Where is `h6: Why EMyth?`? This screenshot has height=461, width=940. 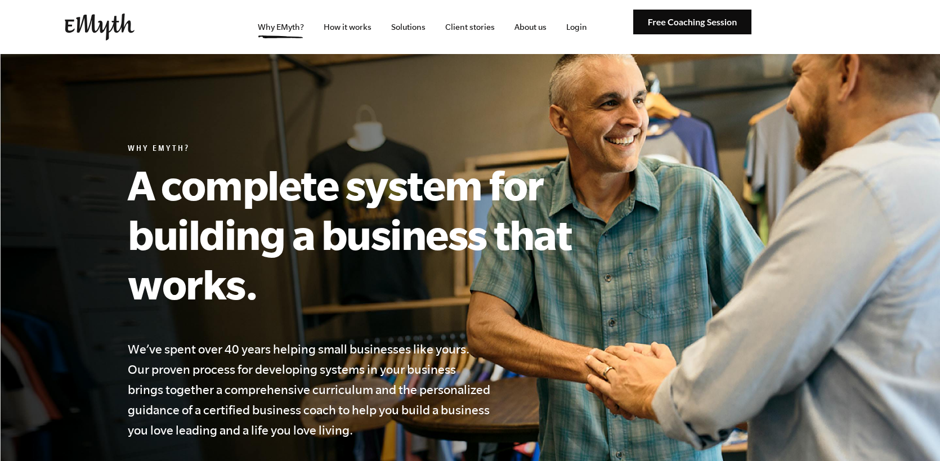 h6: Why EMyth? is located at coordinates (375, 150).